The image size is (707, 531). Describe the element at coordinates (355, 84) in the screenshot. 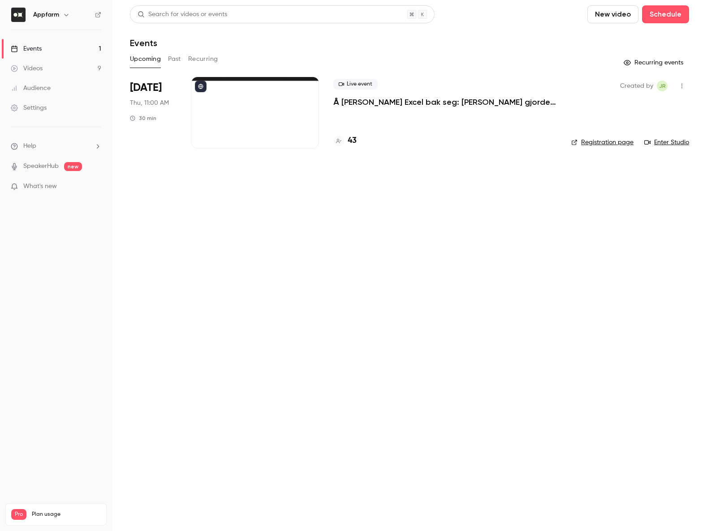

I see `span: Live event` at that location.